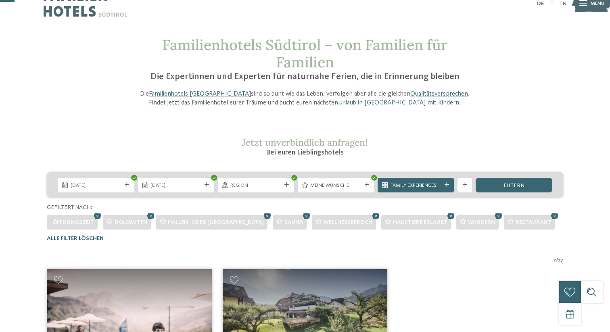 The width and height of the screenshot is (610, 332). Describe the element at coordinates (305, 98) in the screenshot. I see `p: Die sind so bunt wie das Leben, verfolgen aber alle die gleichen . Findet jetzt das Familienhotel...` at that location.